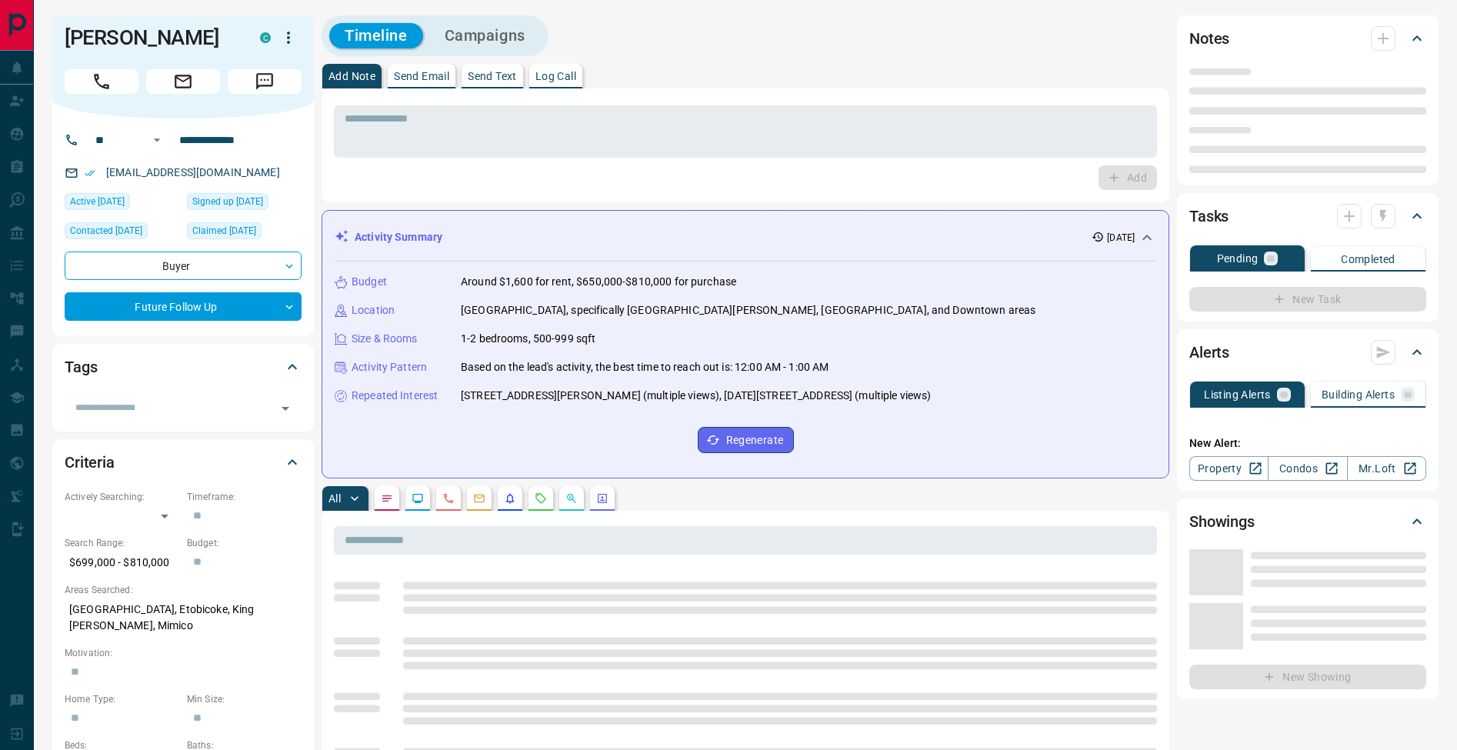 This screenshot has height=750, width=1457. I want to click on p: Actively Searching:, so click(122, 497).